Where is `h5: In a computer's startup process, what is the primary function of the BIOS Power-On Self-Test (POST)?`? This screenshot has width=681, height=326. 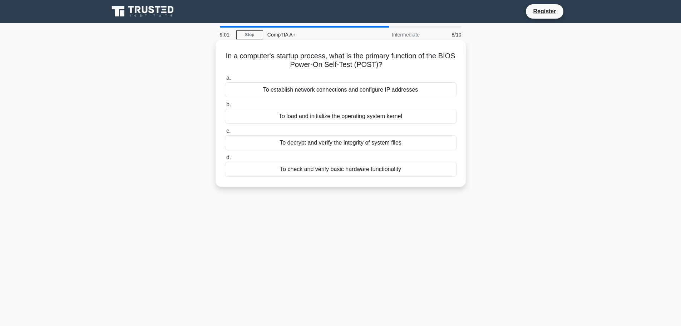
h5: In a computer's startup process, what is the primary function of the BIOS Power-On Self-Test (POST)? is located at coordinates (341, 60).